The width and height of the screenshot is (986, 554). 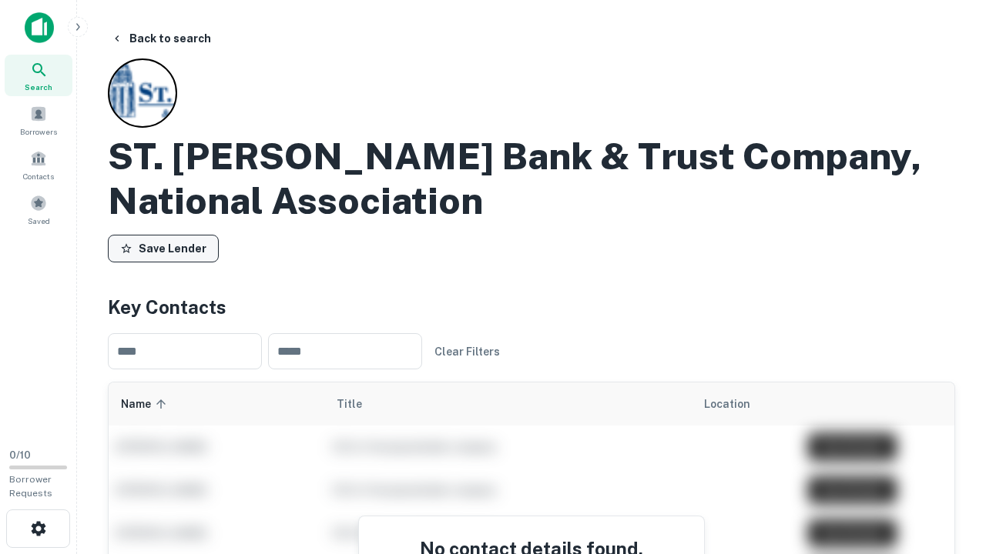 I want to click on div: Contacts, so click(x=39, y=165).